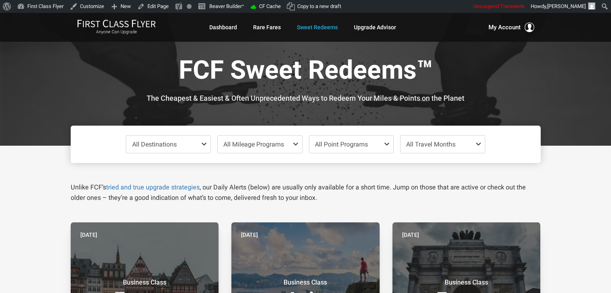  Describe the element at coordinates (306, 98) in the screenshot. I see `h3: The Cheapest & Easiest & Often Unprecedented Ways to Redeem Your Miles & Points on the Planet` at that location.